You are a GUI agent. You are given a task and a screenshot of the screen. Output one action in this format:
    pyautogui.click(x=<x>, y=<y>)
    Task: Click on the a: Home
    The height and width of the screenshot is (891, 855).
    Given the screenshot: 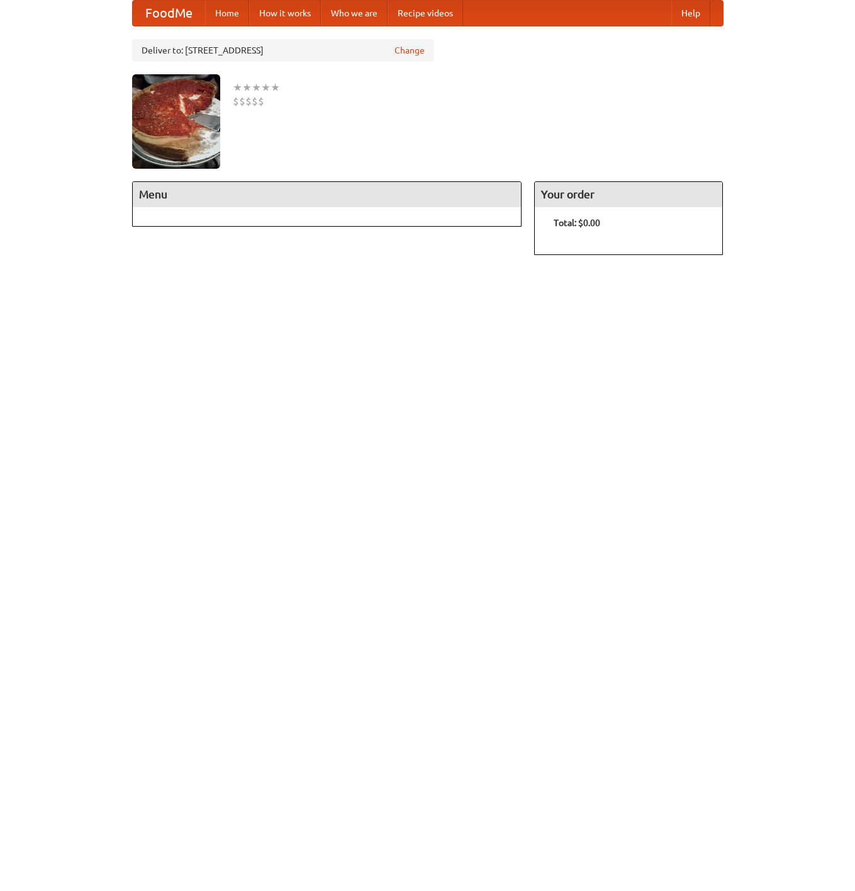 What is the action you would take?
    pyautogui.click(x=227, y=13)
    